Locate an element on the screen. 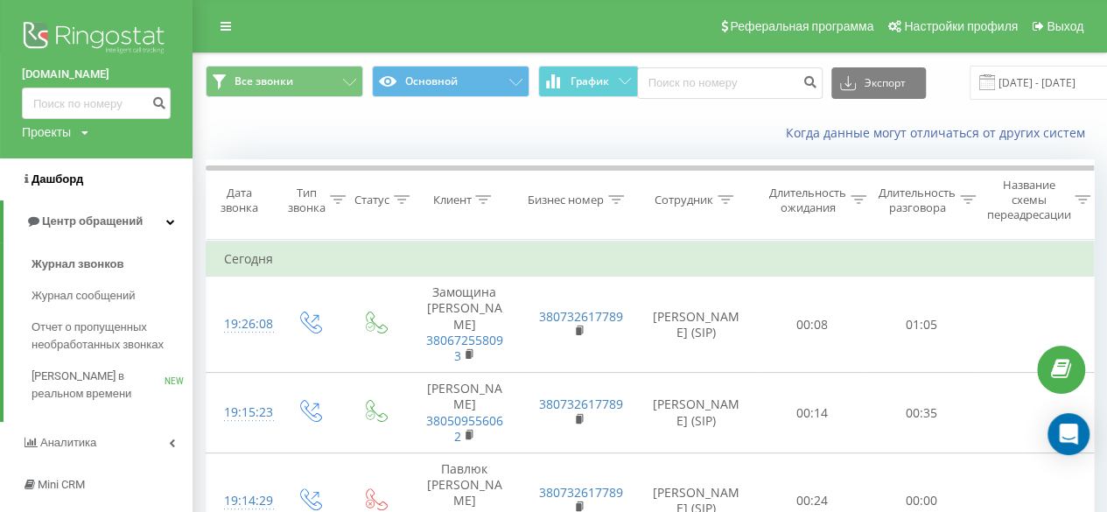 The height and width of the screenshot is (512, 1107). a: 380672558093 is located at coordinates (465, 347).